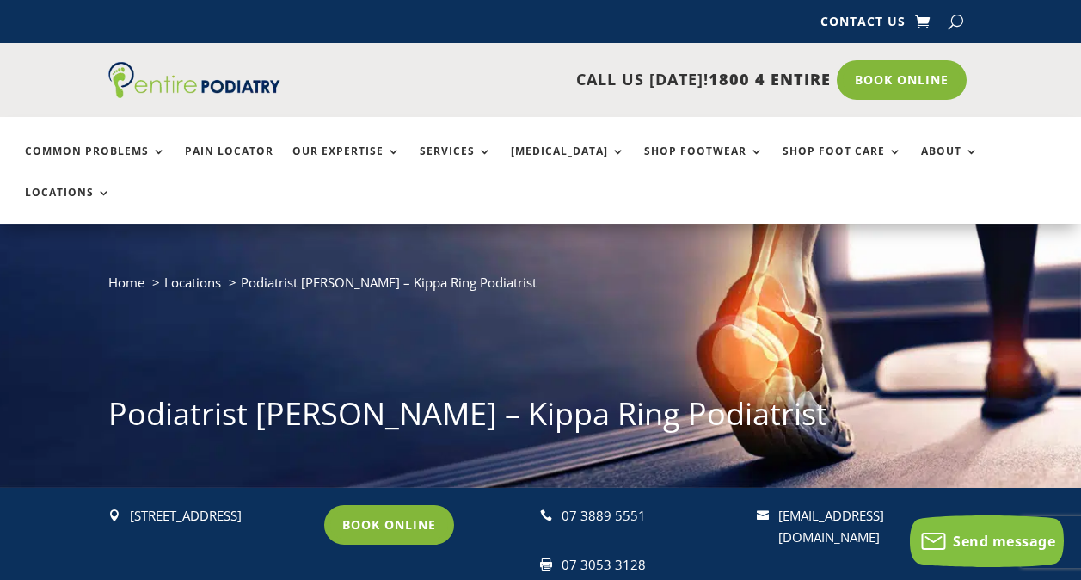 The width and height of the screenshot is (1081, 580). I want to click on div: 07 3053 3128, so click(652, 565).